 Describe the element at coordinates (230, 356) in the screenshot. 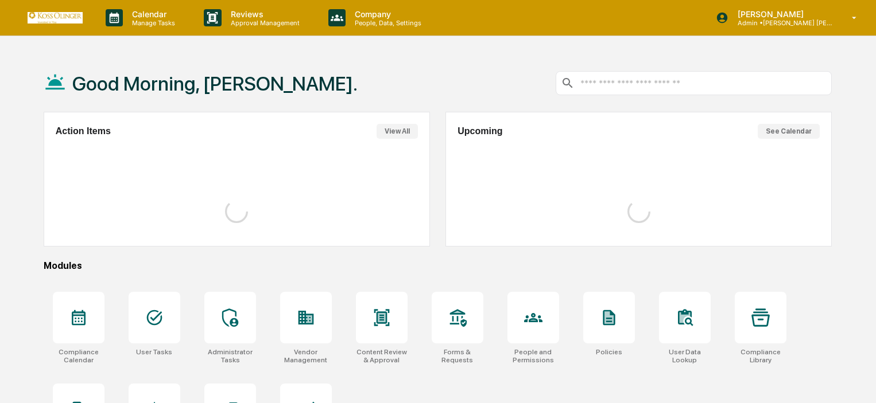

I see `div: Administrator Tasks` at that location.